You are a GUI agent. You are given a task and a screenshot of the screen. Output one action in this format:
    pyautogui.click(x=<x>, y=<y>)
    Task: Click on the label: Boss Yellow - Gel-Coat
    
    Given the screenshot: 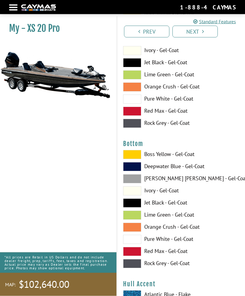 What is the action you would take?
    pyautogui.click(x=181, y=155)
    